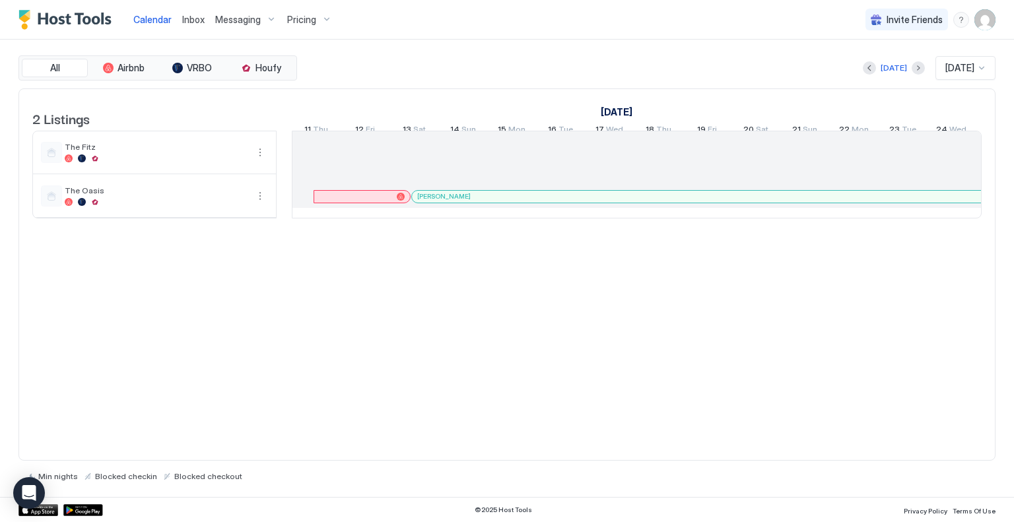  Describe the element at coordinates (609, 131) in the screenshot. I see `a: September 17, 2025` at that location.